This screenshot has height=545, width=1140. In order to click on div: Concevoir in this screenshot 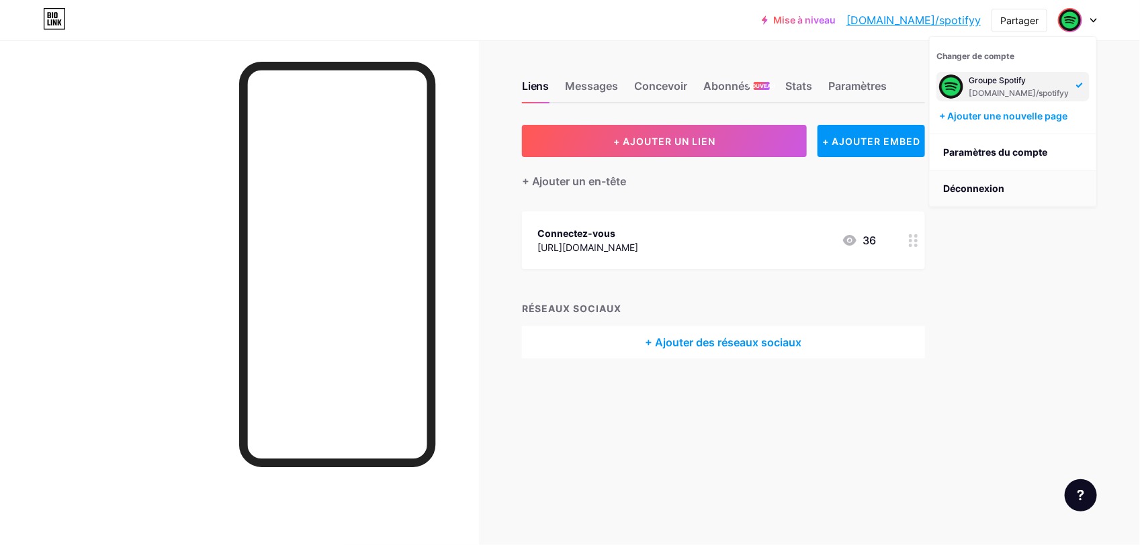, I will do `click(661, 90)`.